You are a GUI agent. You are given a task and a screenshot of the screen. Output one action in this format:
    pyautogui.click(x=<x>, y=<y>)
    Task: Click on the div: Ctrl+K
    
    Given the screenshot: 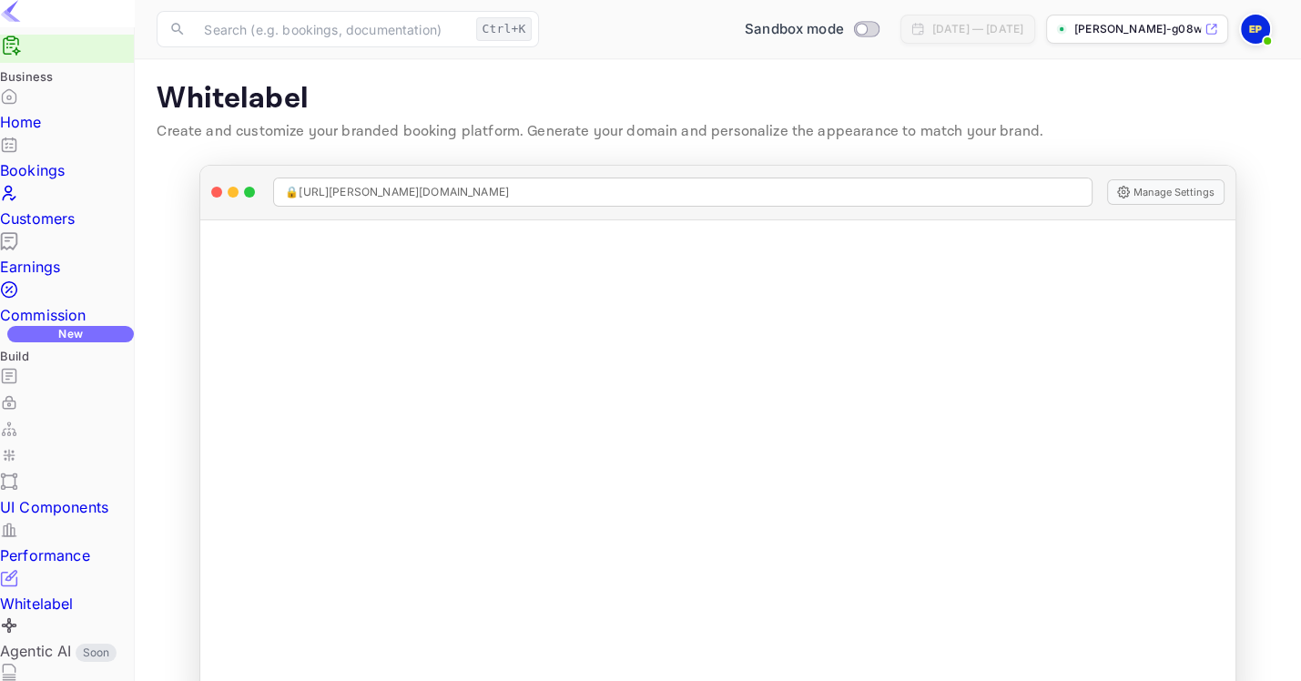 What is the action you would take?
    pyautogui.click(x=504, y=29)
    